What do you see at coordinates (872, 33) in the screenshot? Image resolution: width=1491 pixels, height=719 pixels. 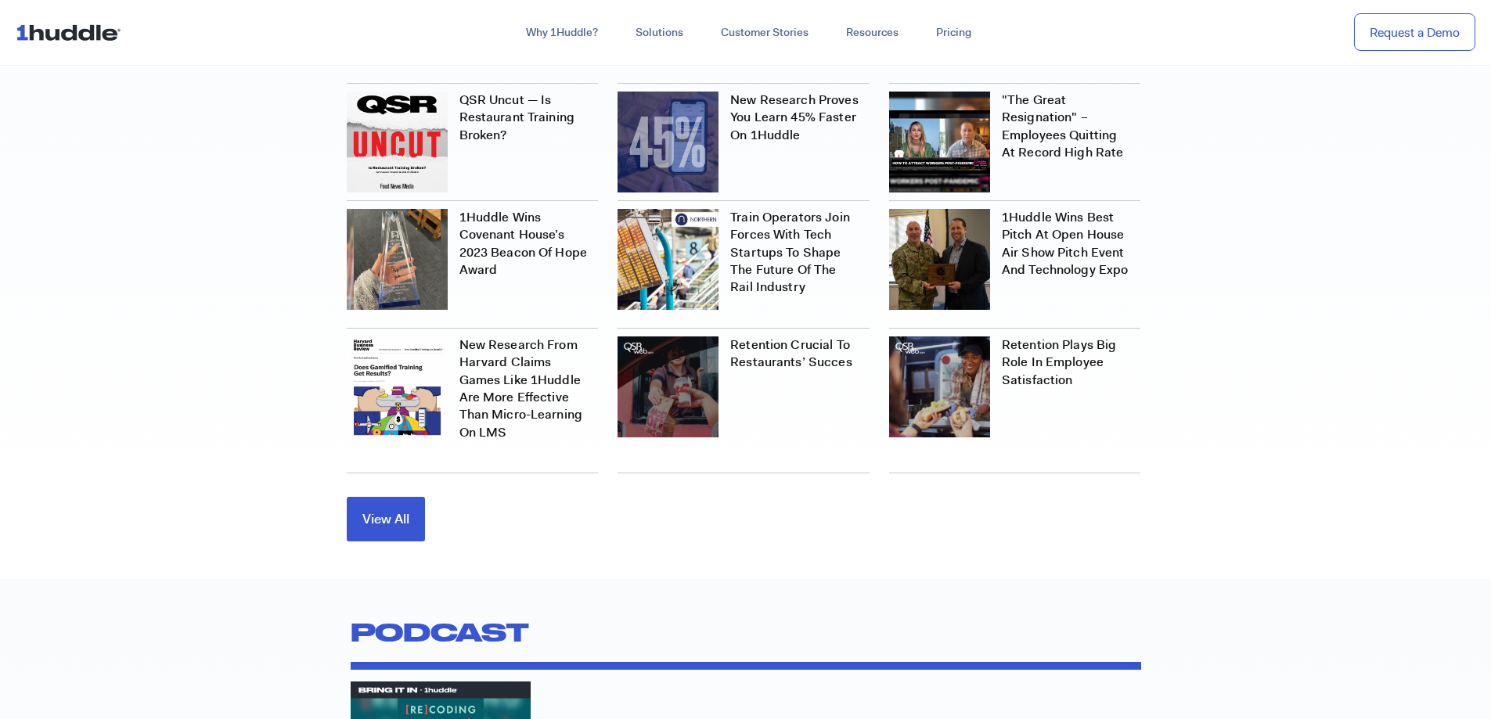 I see `a: Resources` at bounding box center [872, 33].